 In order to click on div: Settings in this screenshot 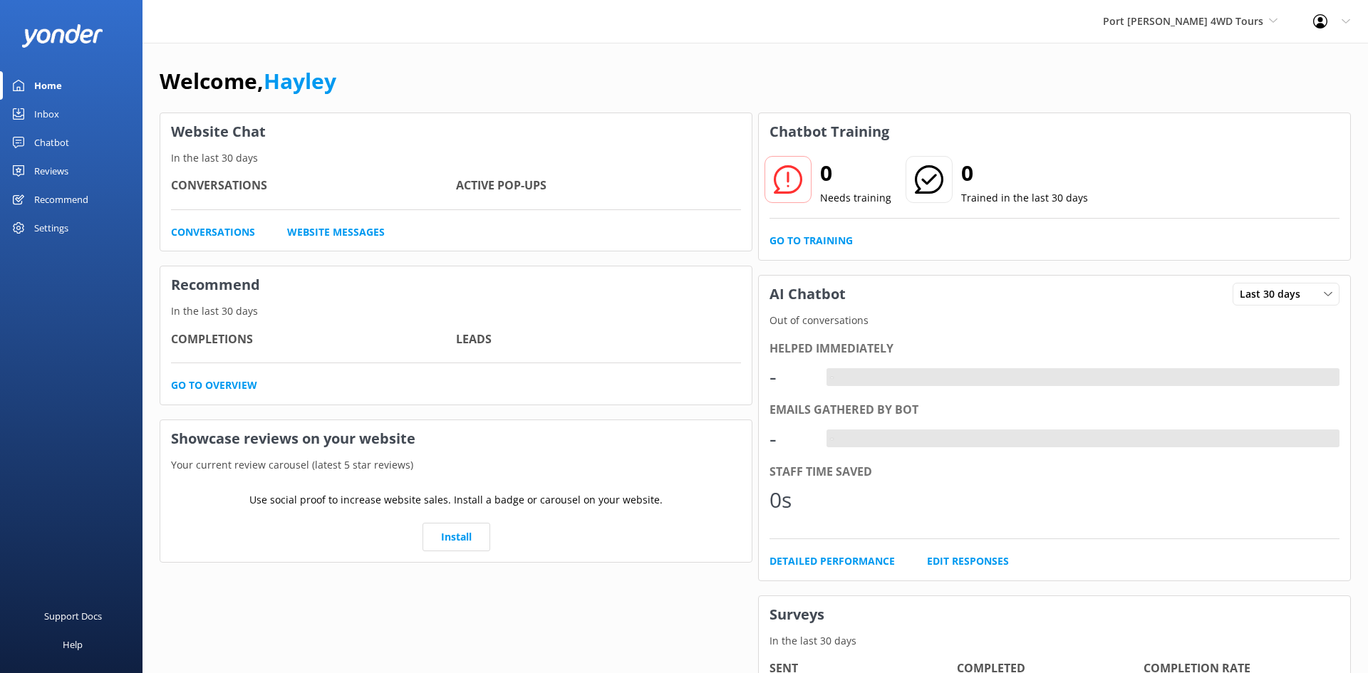, I will do `click(51, 228)`.